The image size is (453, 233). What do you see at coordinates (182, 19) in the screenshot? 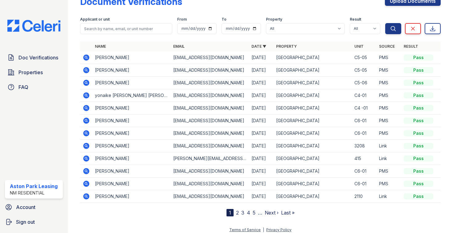
I see `label: From` at bounding box center [182, 19].